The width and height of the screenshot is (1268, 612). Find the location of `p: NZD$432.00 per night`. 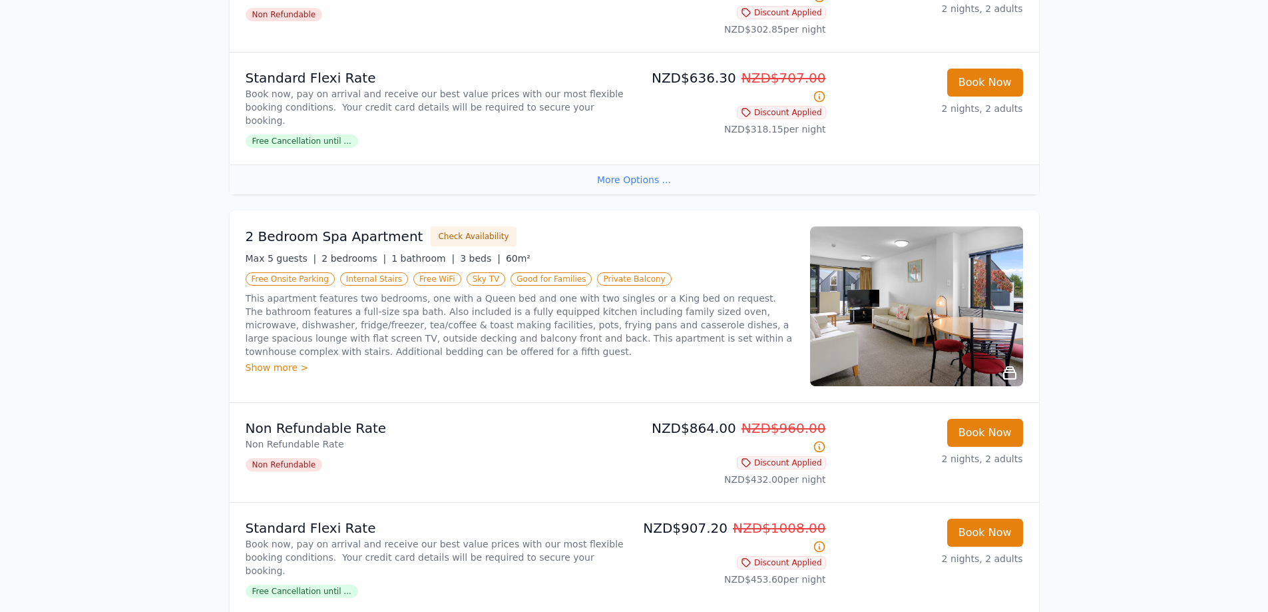

p: NZD$432.00 per night is located at coordinates (733, 479).